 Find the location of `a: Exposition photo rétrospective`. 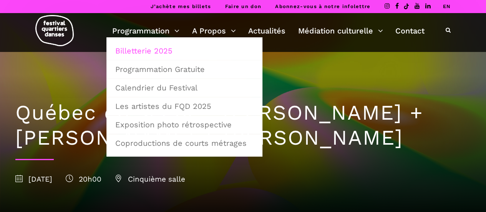

a: Exposition photo rétrospective is located at coordinates (184, 124).